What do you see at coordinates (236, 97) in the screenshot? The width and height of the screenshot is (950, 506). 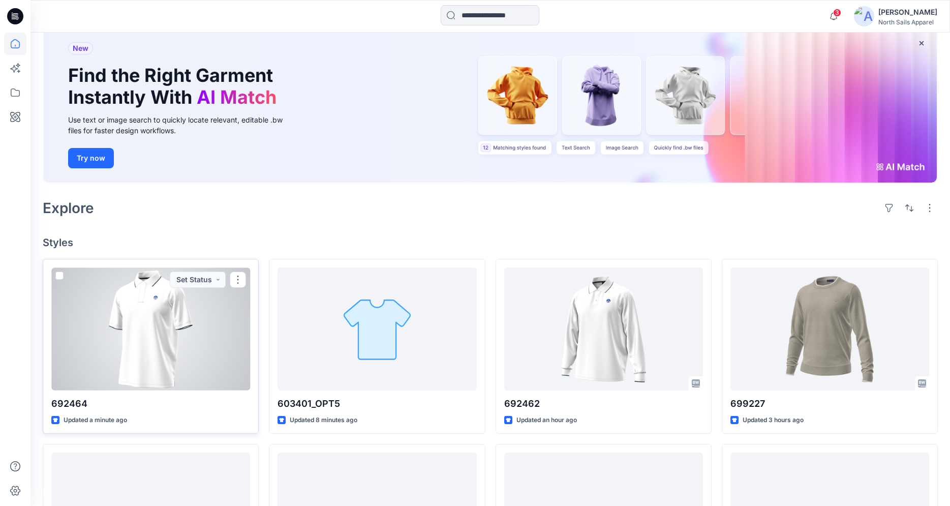 I see `span: AI Match` at bounding box center [236, 97].